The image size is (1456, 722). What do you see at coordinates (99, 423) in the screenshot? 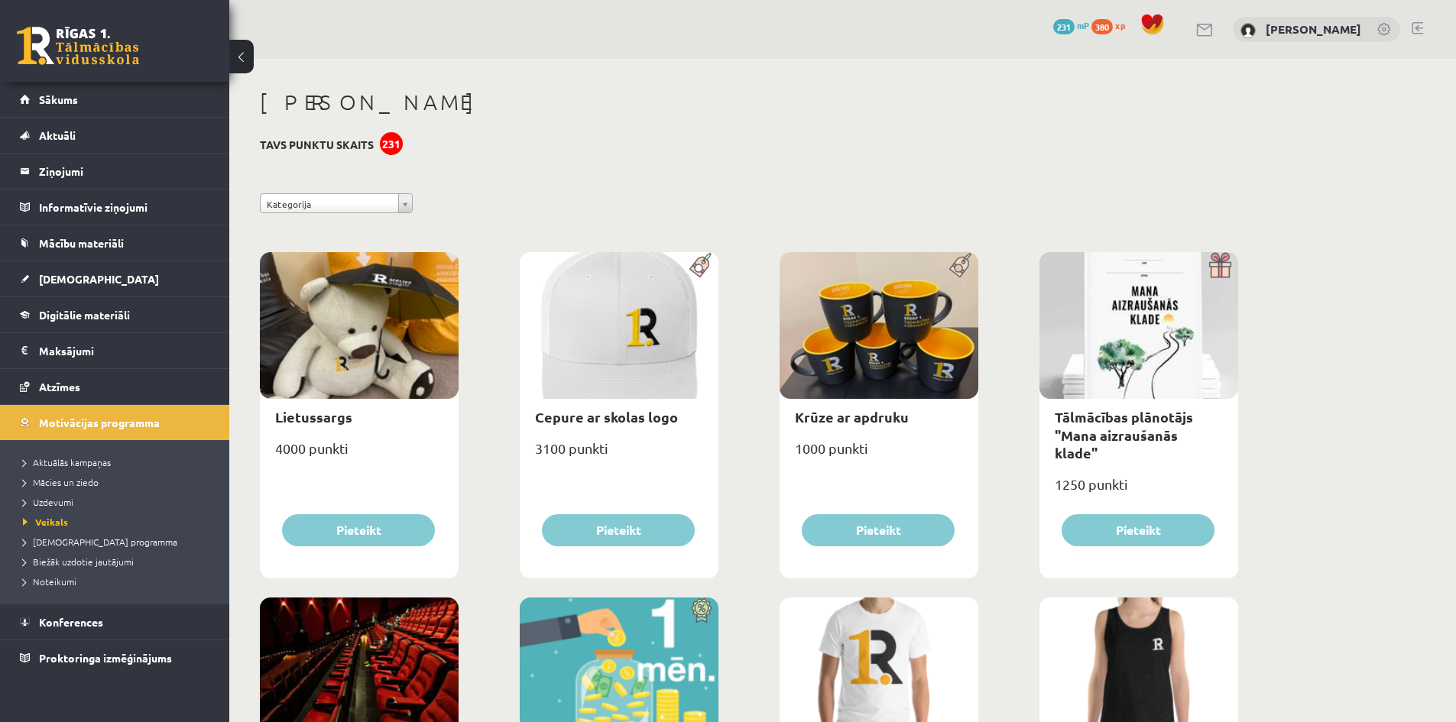
I see `span: Motivācijas programma` at bounding box center [99, 423].